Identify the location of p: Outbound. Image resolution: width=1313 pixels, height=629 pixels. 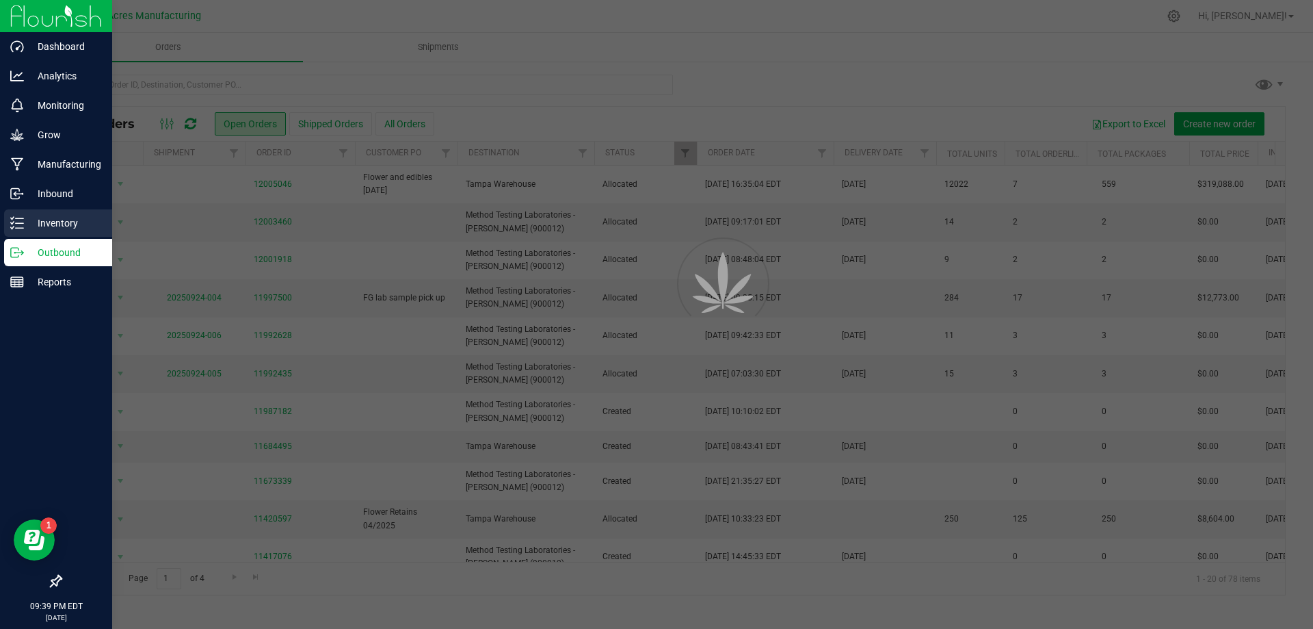
(65, 252).